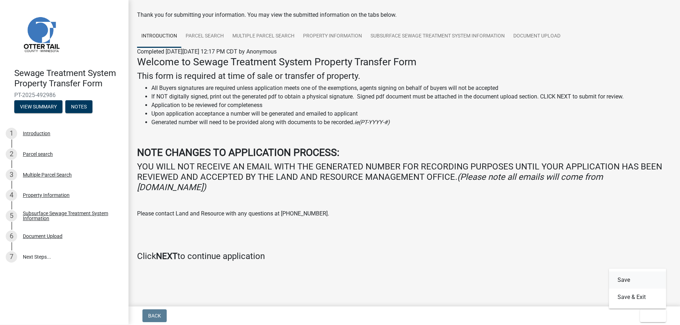  What do you see at coordinates (404, 177) in the screenshot?
I see `h4: YOU WILL NOT RECEIVE AN EMAIL WITH THE GENERATED NUMBER FOR RECORDING PURPOSES UNTIL YOUR APPLICA...` at bounding box center [404, 177].